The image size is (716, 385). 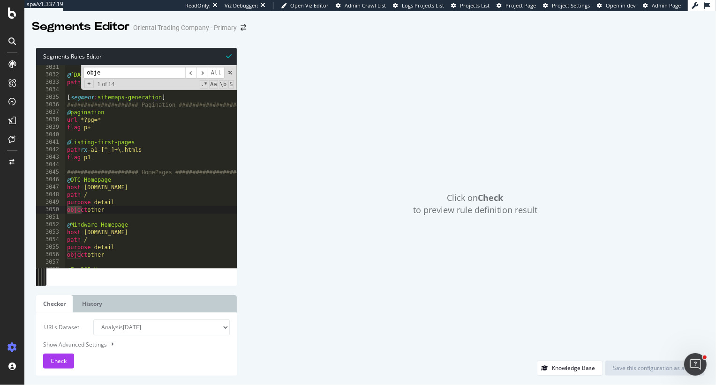 What do you see at coordinates (566, 6) in the screenshot?
I see `a: Project Settings` at bounding box center [566, 6].